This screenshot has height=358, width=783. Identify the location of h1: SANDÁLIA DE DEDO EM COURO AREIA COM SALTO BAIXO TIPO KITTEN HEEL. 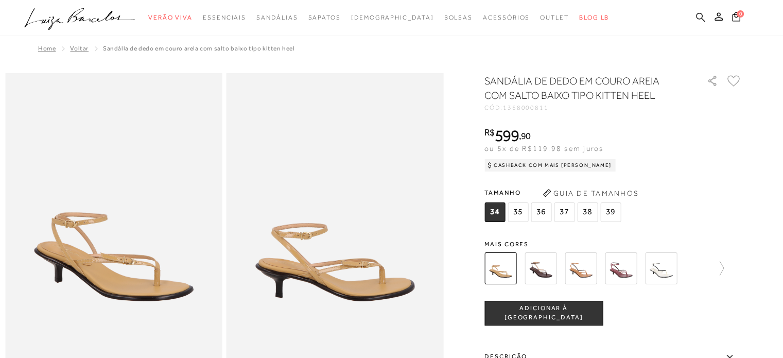
(581, 88).